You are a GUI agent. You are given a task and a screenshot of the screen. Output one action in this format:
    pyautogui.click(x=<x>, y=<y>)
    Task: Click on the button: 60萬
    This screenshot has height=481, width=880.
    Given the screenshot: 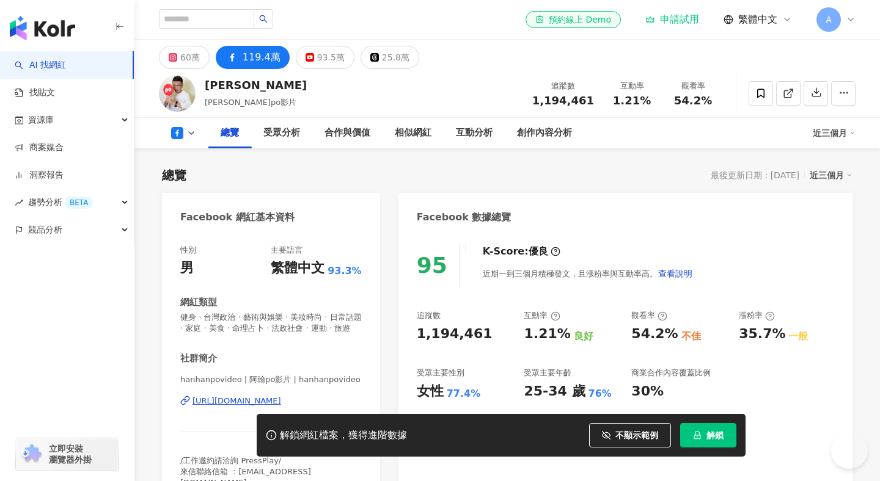 What is the action you would take?
    pyautogui.click(x=184, y=57)
    